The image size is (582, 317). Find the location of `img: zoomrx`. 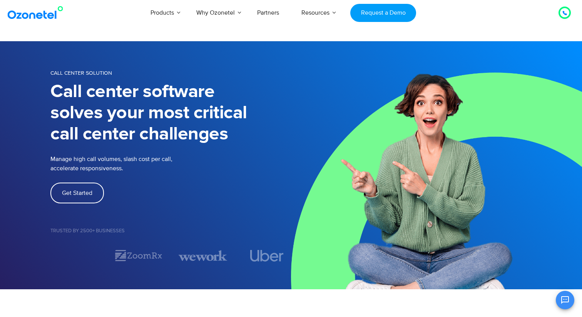

img: zoomrx is located at coordinates (139, 255).